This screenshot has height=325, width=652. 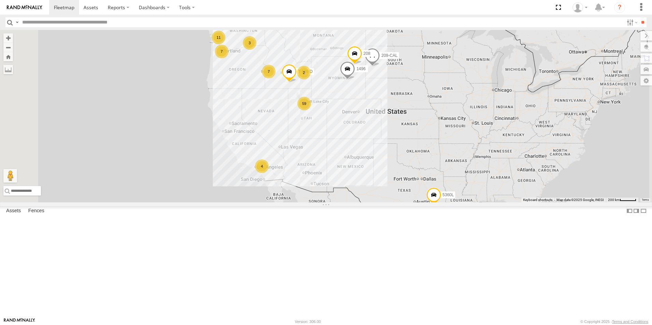 I want to click on div: 4, so click(x=262, y=166).